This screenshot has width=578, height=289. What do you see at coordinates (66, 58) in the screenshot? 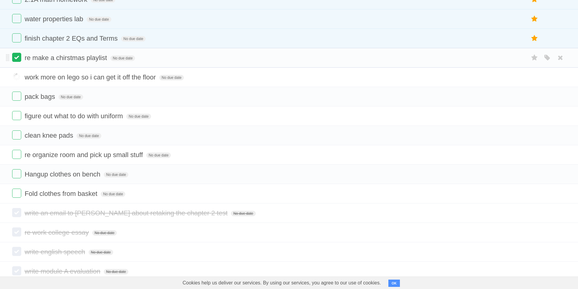
I see `span: re make a chirstmas playlist` at bounding box center [66, 58].